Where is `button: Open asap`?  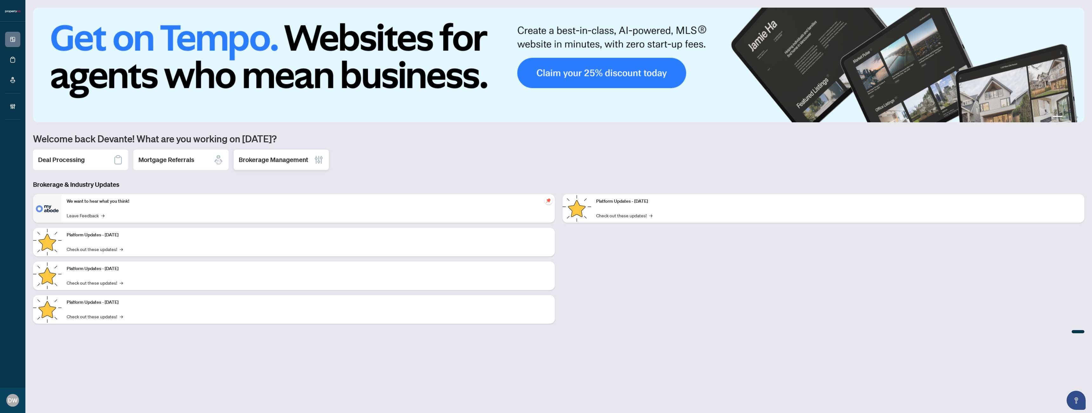 button: Open asap is located at coordinates (1076, 400).